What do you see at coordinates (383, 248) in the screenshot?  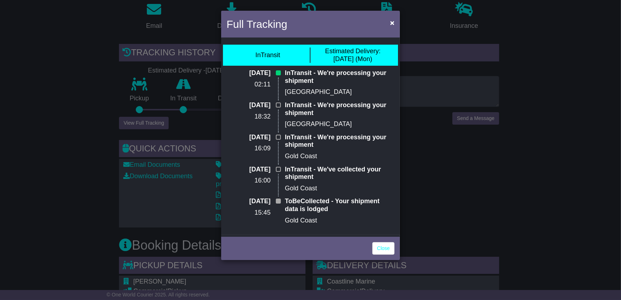 I see `a: Close` at bounding box center [383, 248].